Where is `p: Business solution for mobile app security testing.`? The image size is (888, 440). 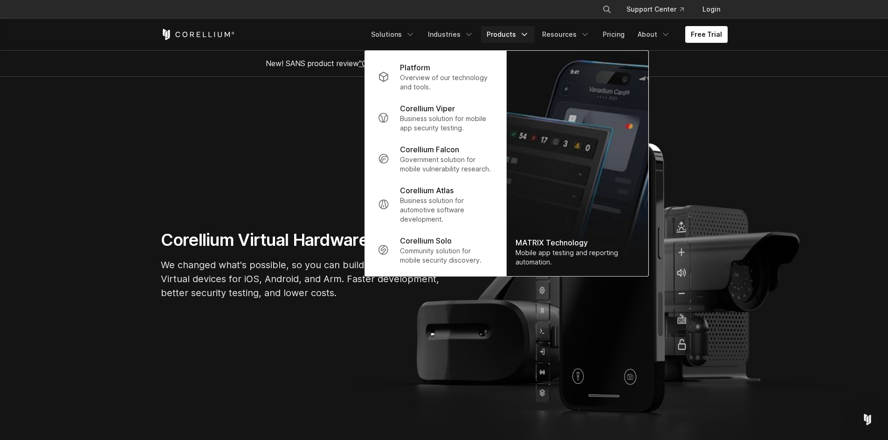
p: Business solution for mobile app security testing. is located at coordinates (446, 123).